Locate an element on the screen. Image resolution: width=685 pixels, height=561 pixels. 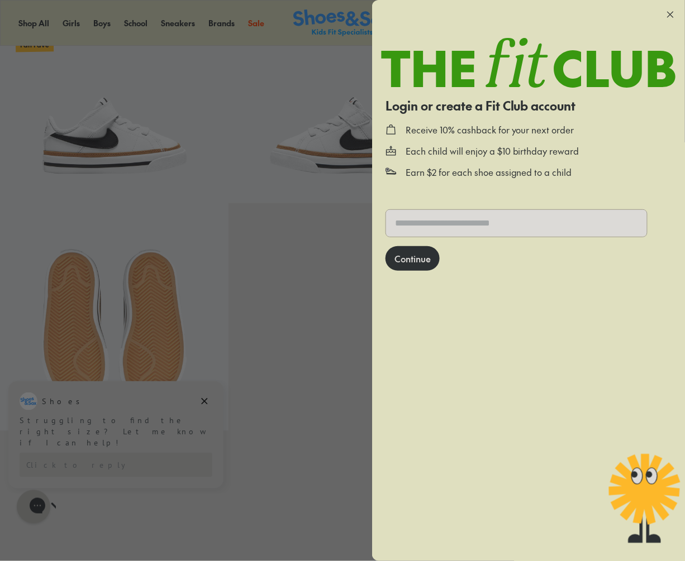
button: Dismiss campaign is located at coordinates (204, 22).